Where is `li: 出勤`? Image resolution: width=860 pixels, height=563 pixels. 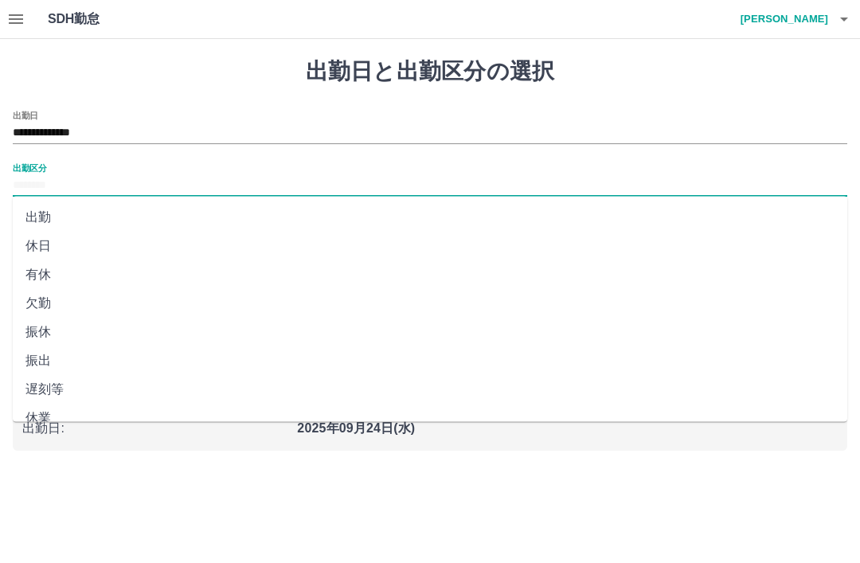 li: 出勤 is located at coordinates (430, 217).